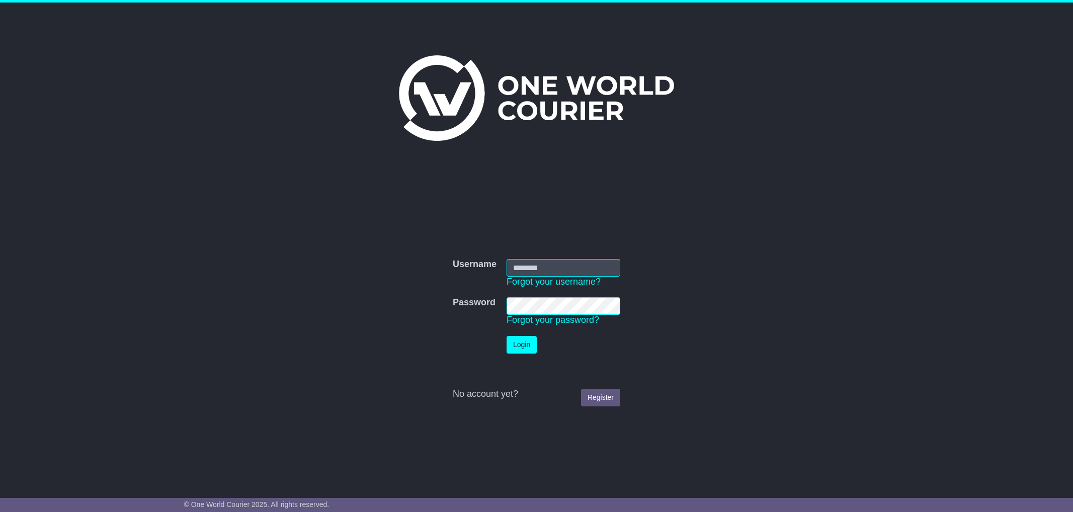  What do you see at coordinates (536, 394) in the screenshot?
I see `div: No account yet?` at bounding box center [536, 394].